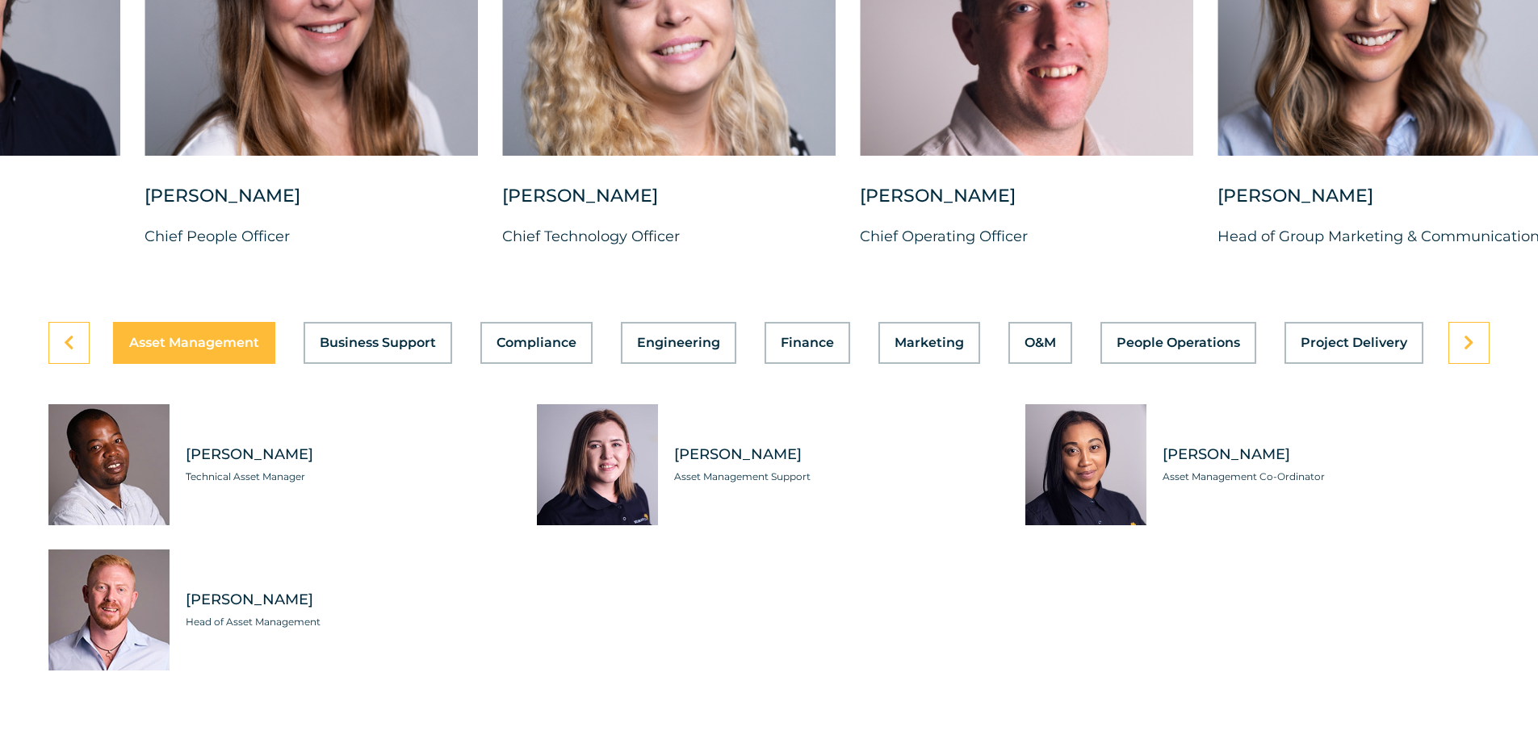 The height and width of the screenshot is (735, 1538). Describe the element at coordinates (1354, 343) in the screenshot. I see `span: Project Delivery` at that location.